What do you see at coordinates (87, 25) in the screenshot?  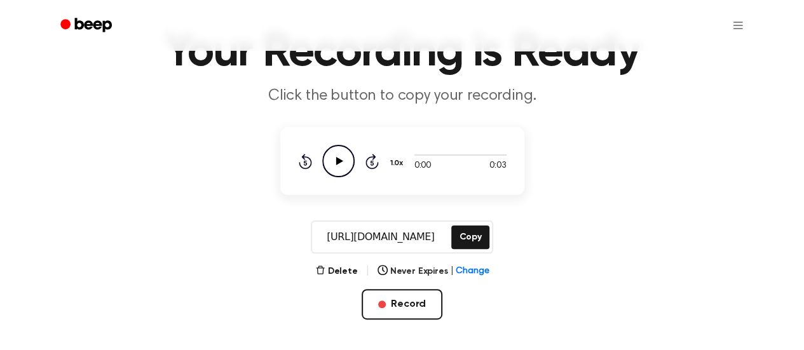 I see `a: Beep` at bounding box center [87, 25].